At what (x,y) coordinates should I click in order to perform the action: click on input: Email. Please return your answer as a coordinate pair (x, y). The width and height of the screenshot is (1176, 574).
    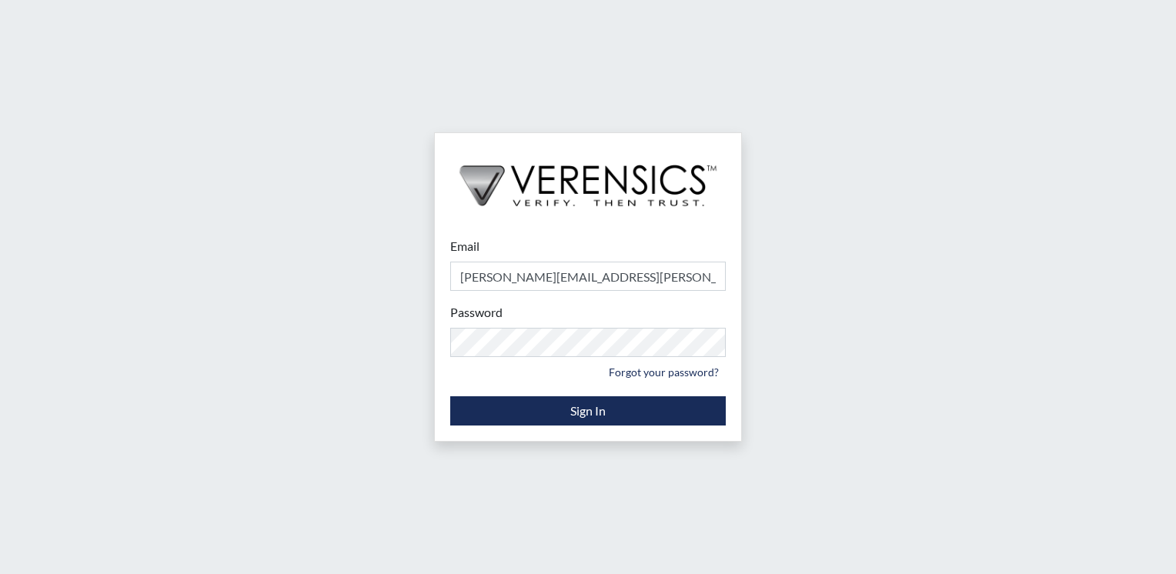
    Looking at the image, I should click on (588, 276).